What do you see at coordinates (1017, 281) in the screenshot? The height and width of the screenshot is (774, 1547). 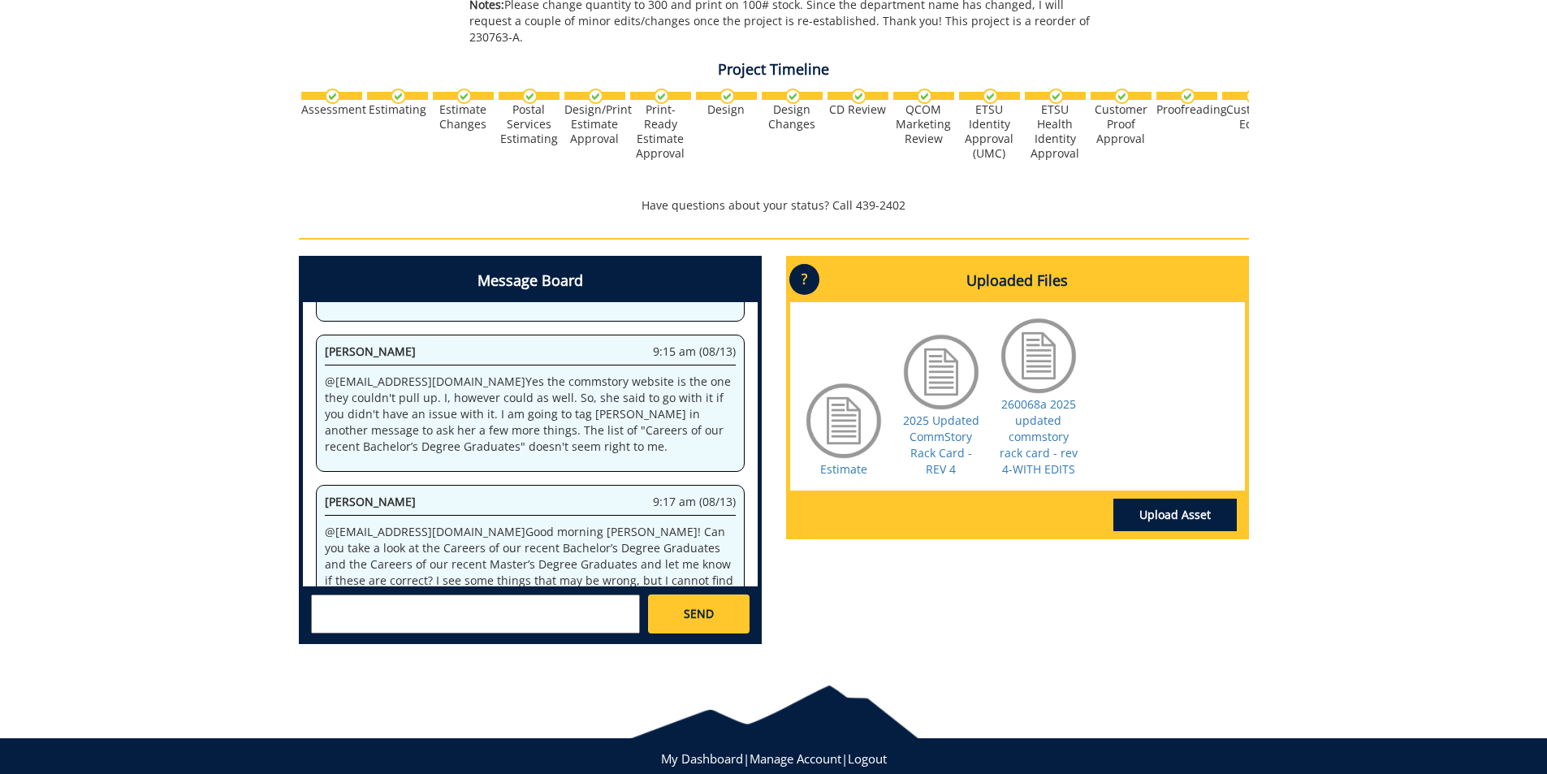 I see `h4: Uploaded Files` at bounding box center [1017, 281].